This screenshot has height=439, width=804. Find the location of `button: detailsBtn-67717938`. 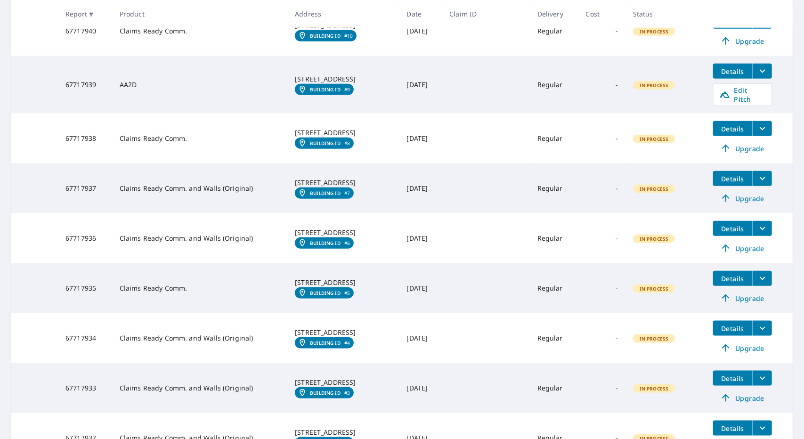

button: detailsBtn-67717938 is located at coordinates (733, 129).